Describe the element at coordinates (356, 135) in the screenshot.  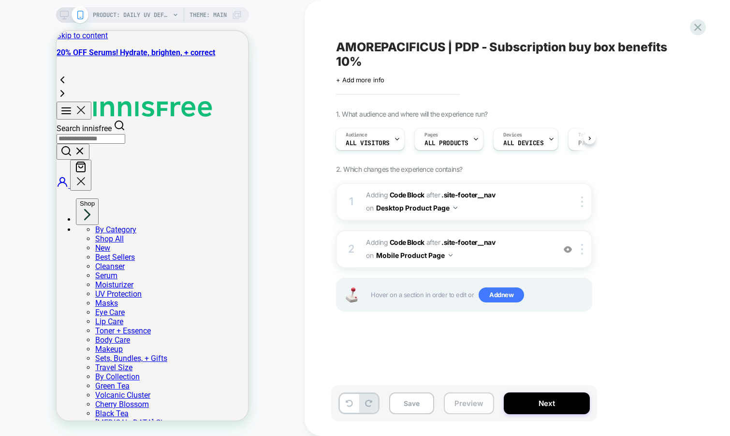
I see `span: Audience` at that location.